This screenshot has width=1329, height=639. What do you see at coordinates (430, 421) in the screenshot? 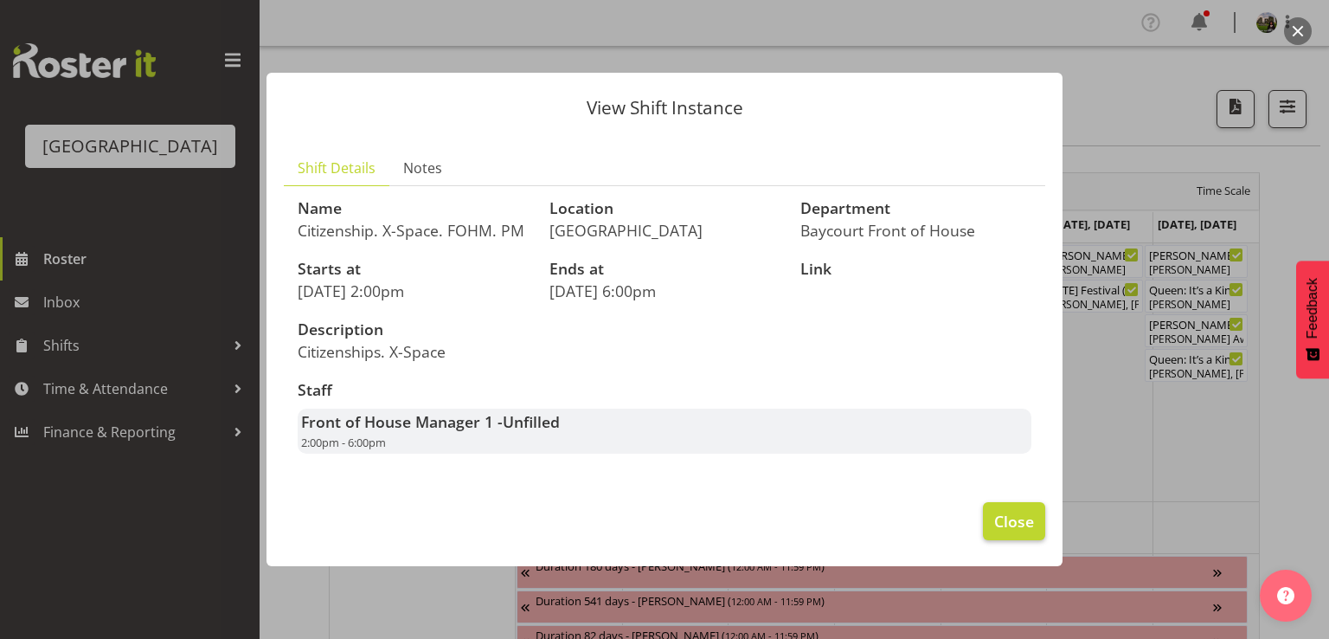
I see `strong: Front of House Manager 1 -` at bounding box center [430, 421].